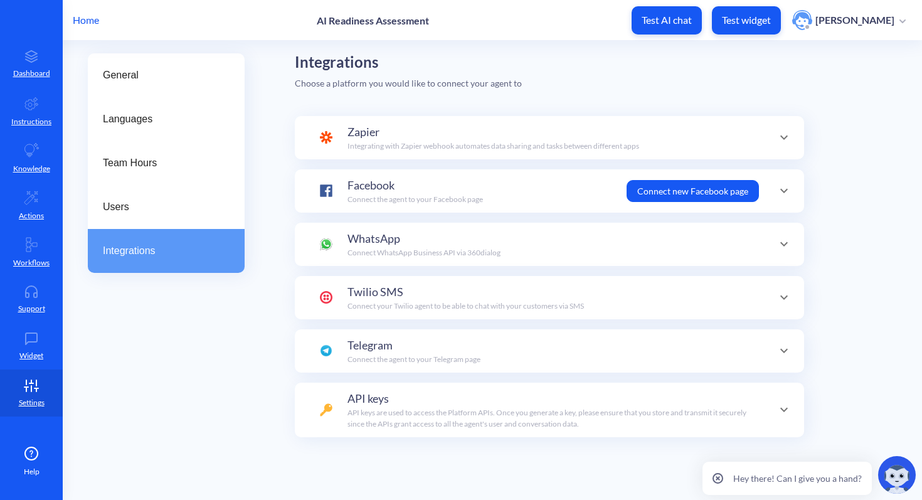 The image size is (922, 500). Describe the element at coordinates (31, 263) in the screenshot. I see `p: Workflows` at that location.